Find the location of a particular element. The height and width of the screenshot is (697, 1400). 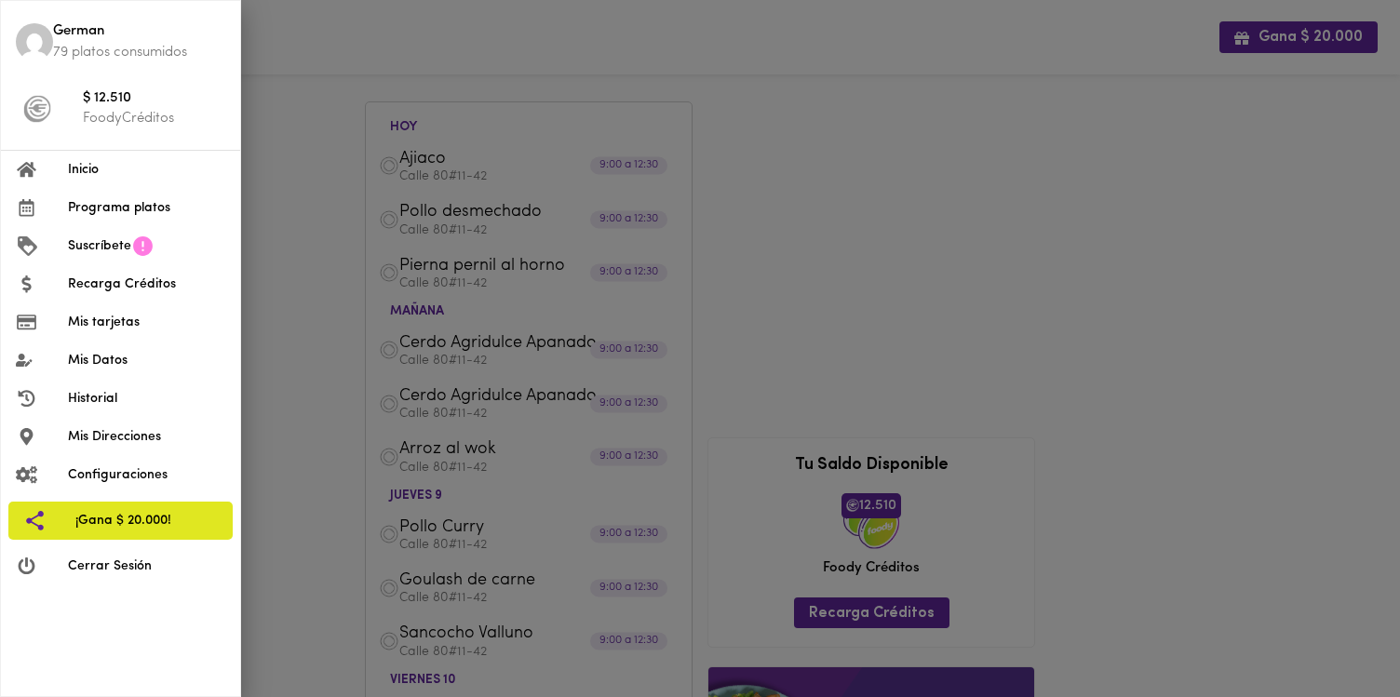

span: Inicio is located at coordinates (146, 169).